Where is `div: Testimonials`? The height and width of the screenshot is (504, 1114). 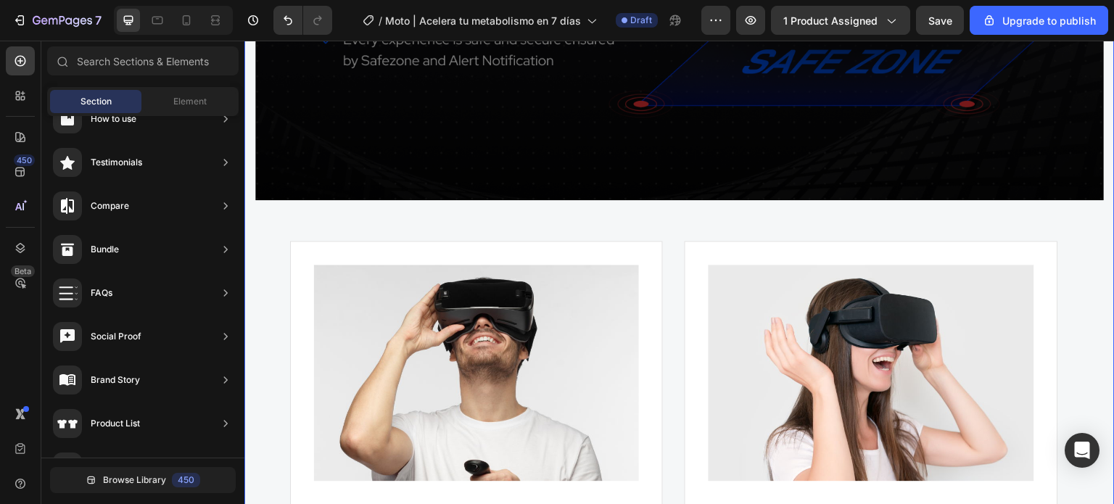
div: Testimonials is located at coordinates (116, 162).